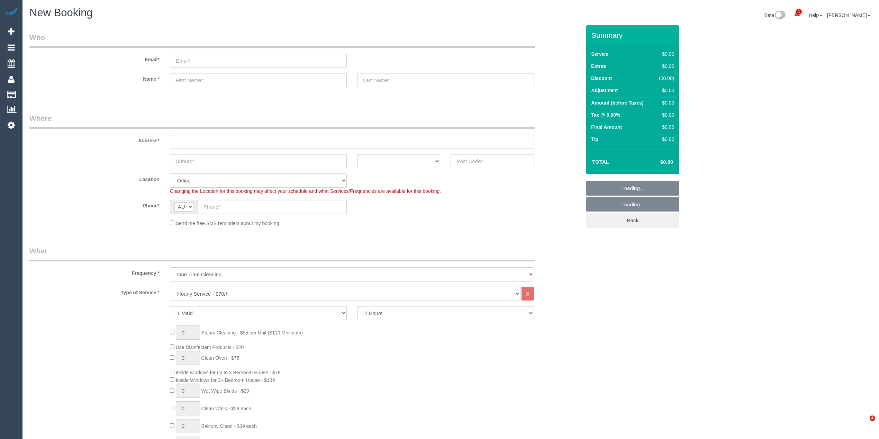 This screenshot has height=439, width=879. I want to click on span: Inside Windows for 3+ Bedroom House - $139, so click(225, 380).